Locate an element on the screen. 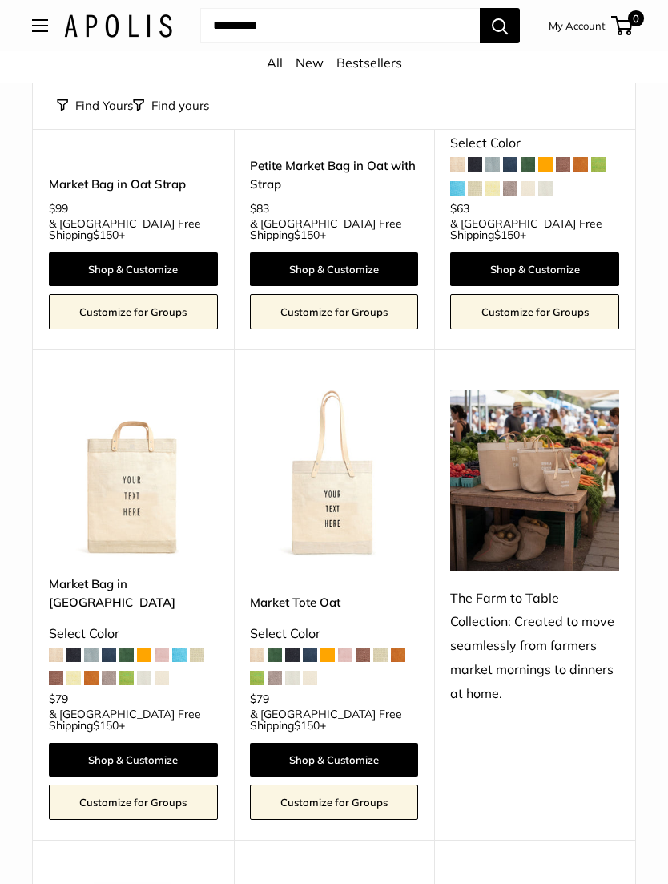 The width and height of the screenshot is (668, 884). span: $83 is located at coordinates (260, 208).